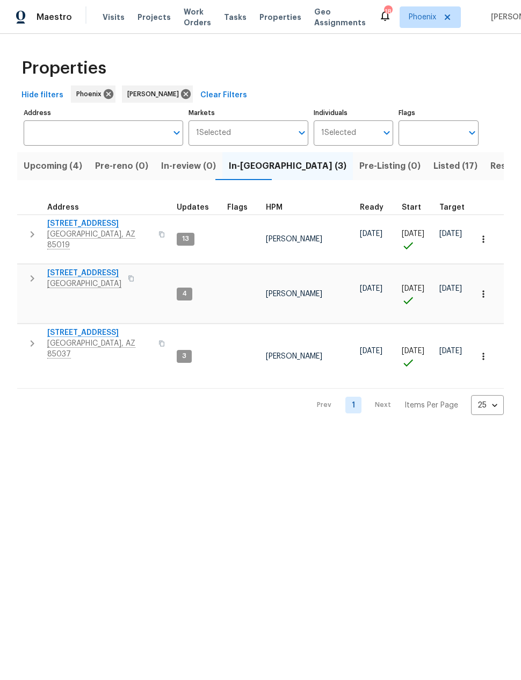 The image size is (521, 680). Describe the element at coordinates (154, 17) in the screenshot. I see `span: Projects` at that location.